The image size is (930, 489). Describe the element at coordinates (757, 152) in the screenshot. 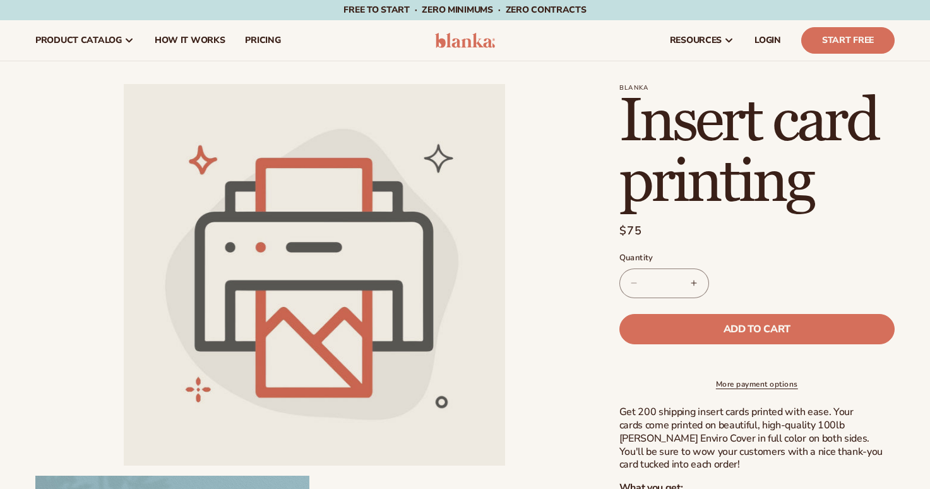

I see `h1: Insert card printing` at that location.